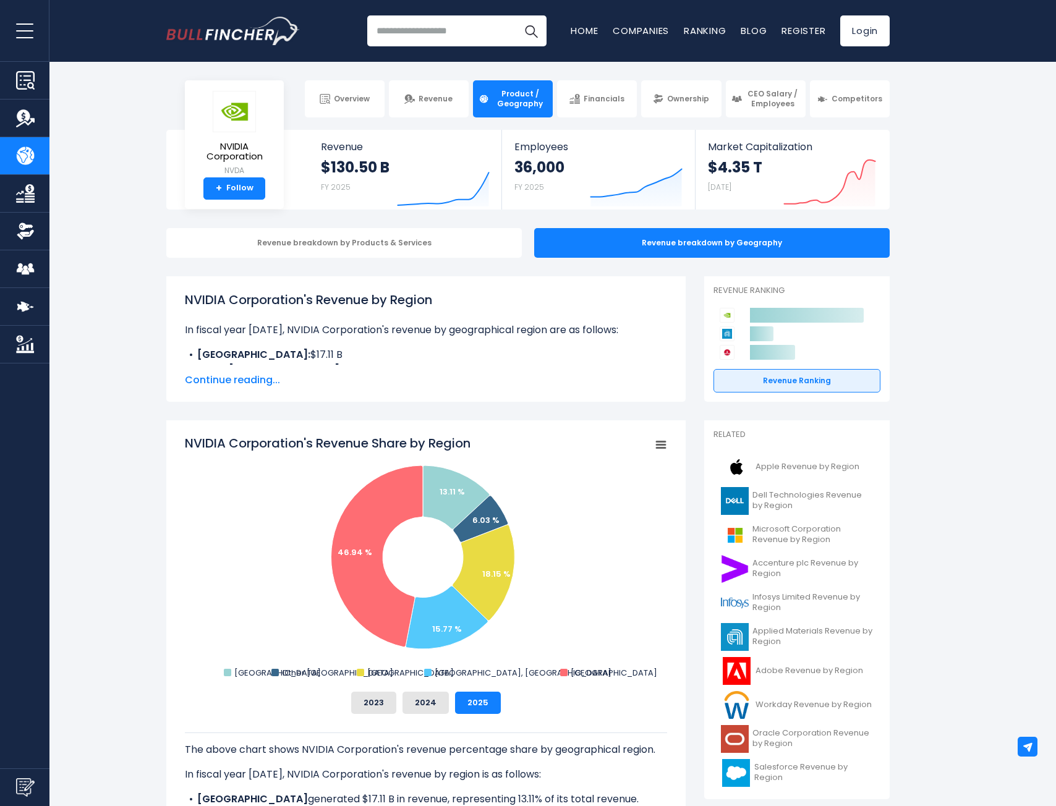 This screenshot has width=1056, height=806. I want to click on button: 2024, so click(425, 703).